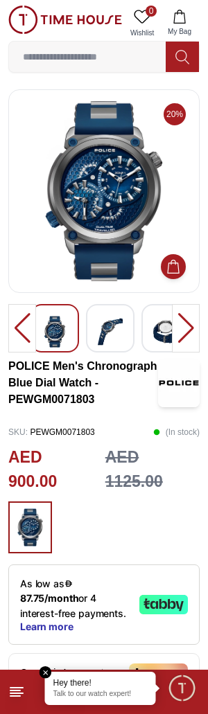 The image size is (208, 714). Describe the element at coordinates (142, 33) in the screenshot. I see `span: Wishlist` at that location.